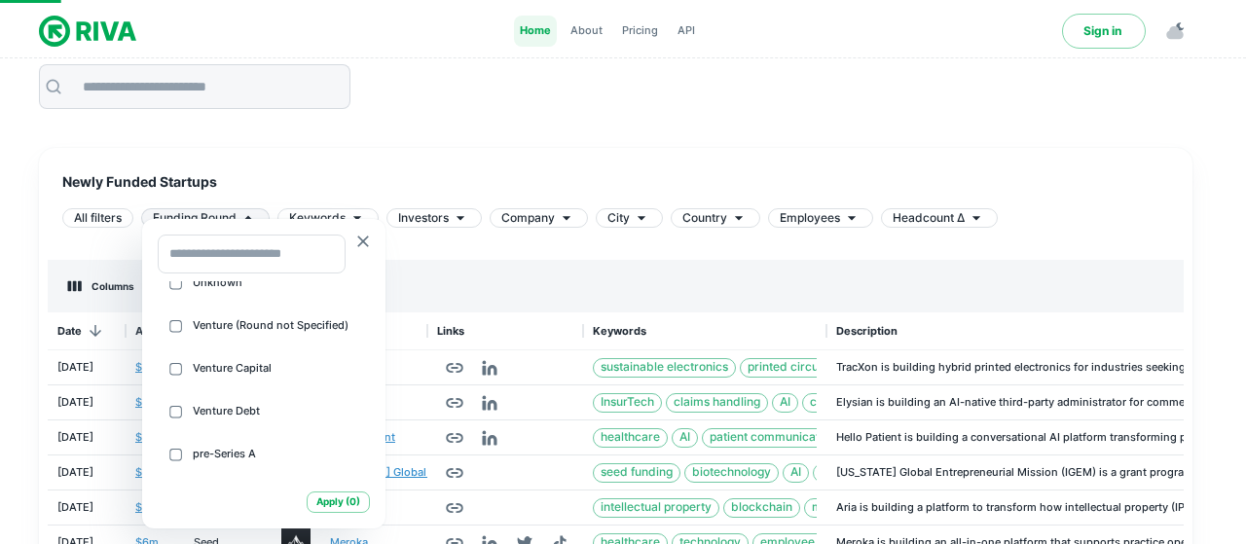  Describe the element at coordinates (274, 454) in the screenshot. I see `span: pre-Series A` at that location.